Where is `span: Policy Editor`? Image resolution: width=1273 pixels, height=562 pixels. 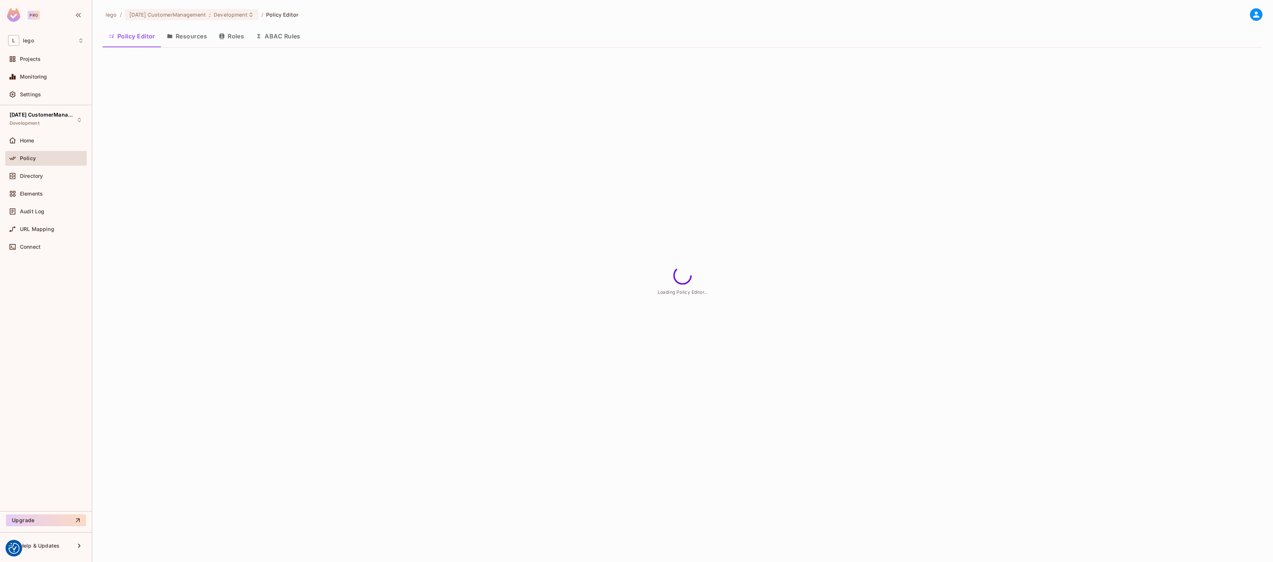
span: Policy Editor is located at coordinates (282, 14).